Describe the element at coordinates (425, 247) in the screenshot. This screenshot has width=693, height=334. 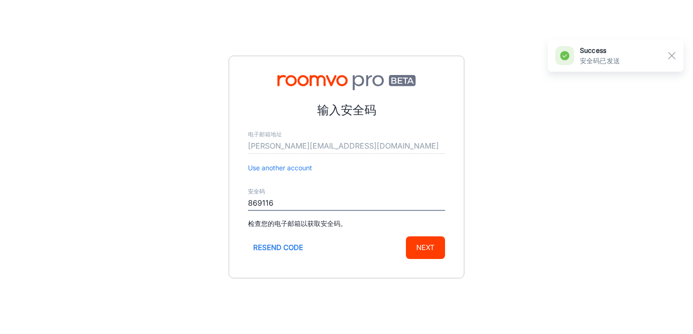
I see `button: Next` at that location.